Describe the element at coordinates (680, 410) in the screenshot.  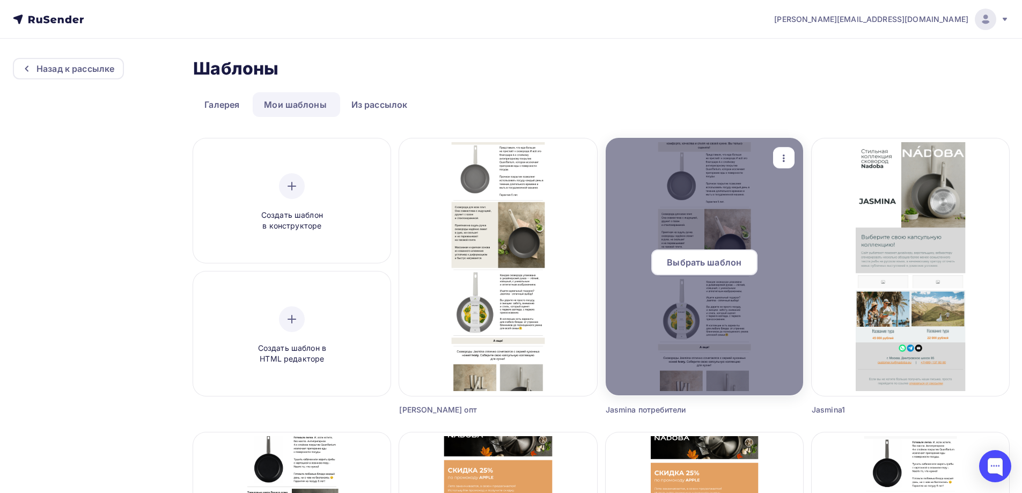
I see `div: Jasmina потребители` at that location.